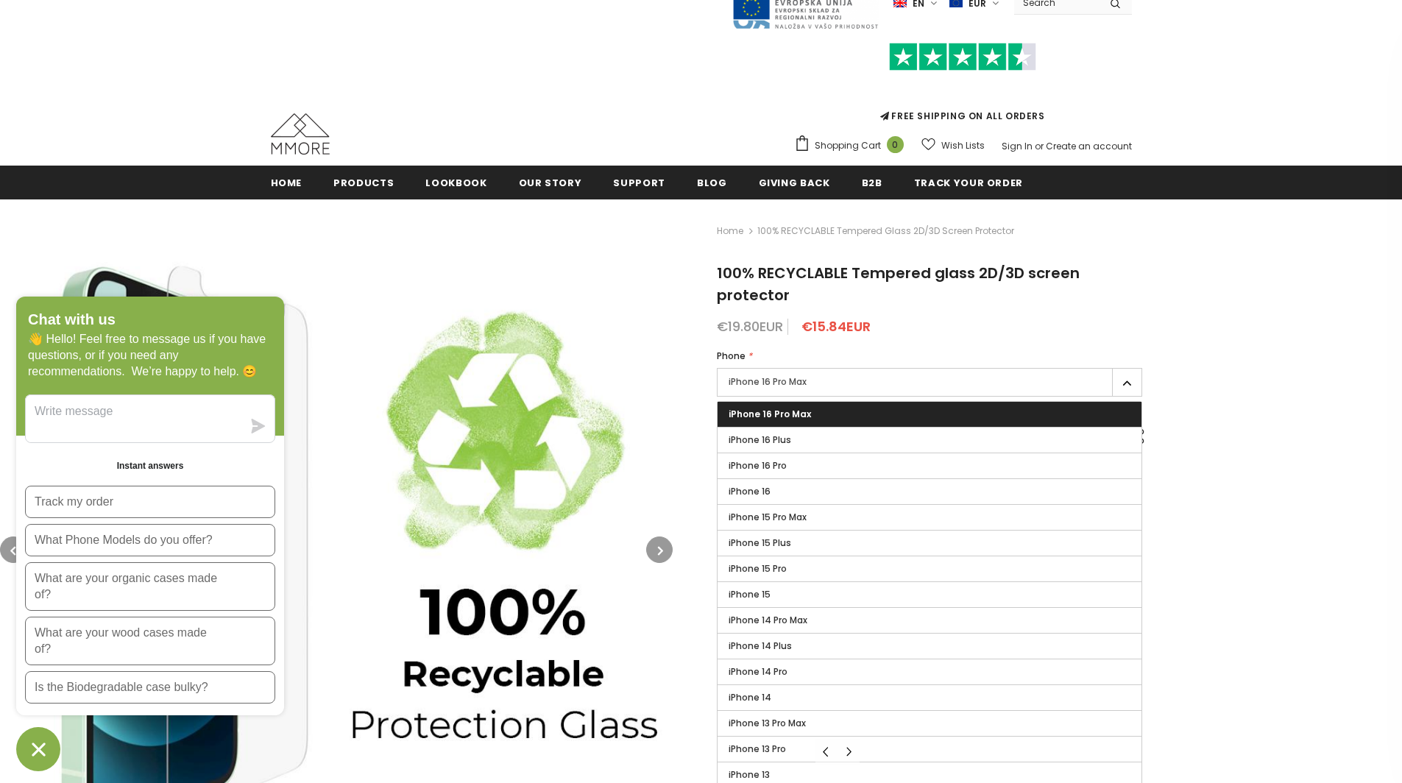 Image resolution: width=1402 pixels, height=783 pixels. I want to click on span: iPhone 15 Pro, so click(758, 568).